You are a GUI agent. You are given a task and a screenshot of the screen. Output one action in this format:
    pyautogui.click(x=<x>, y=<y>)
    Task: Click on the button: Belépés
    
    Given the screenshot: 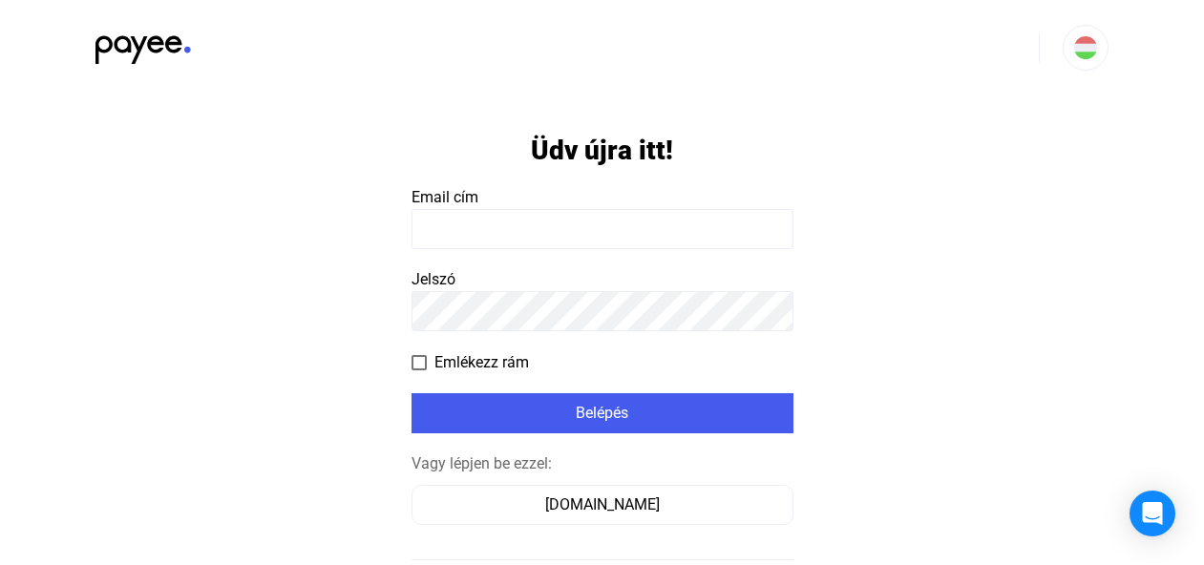 What is the action you would take?
    pyautogui.click(x=602, y=413)
    